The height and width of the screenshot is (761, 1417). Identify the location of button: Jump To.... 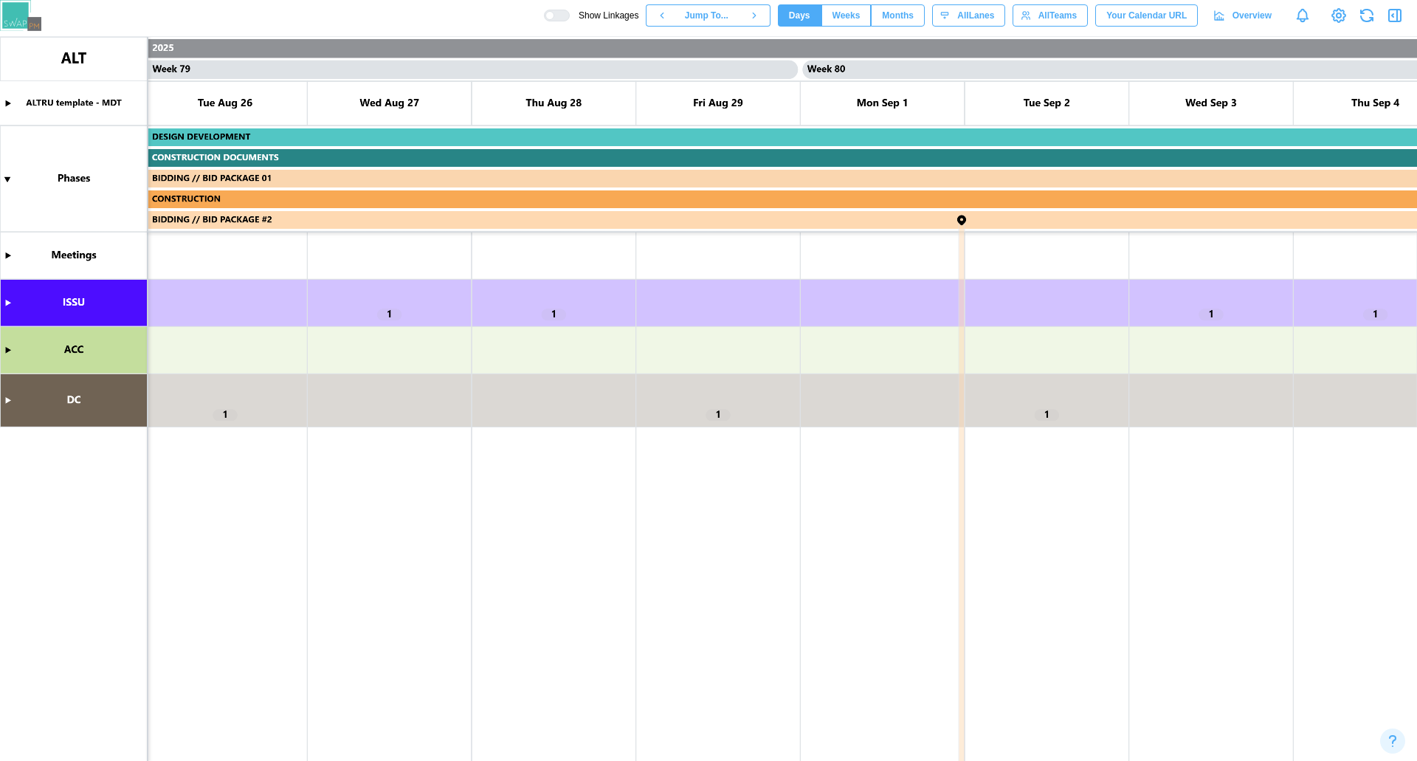
(708, 15).